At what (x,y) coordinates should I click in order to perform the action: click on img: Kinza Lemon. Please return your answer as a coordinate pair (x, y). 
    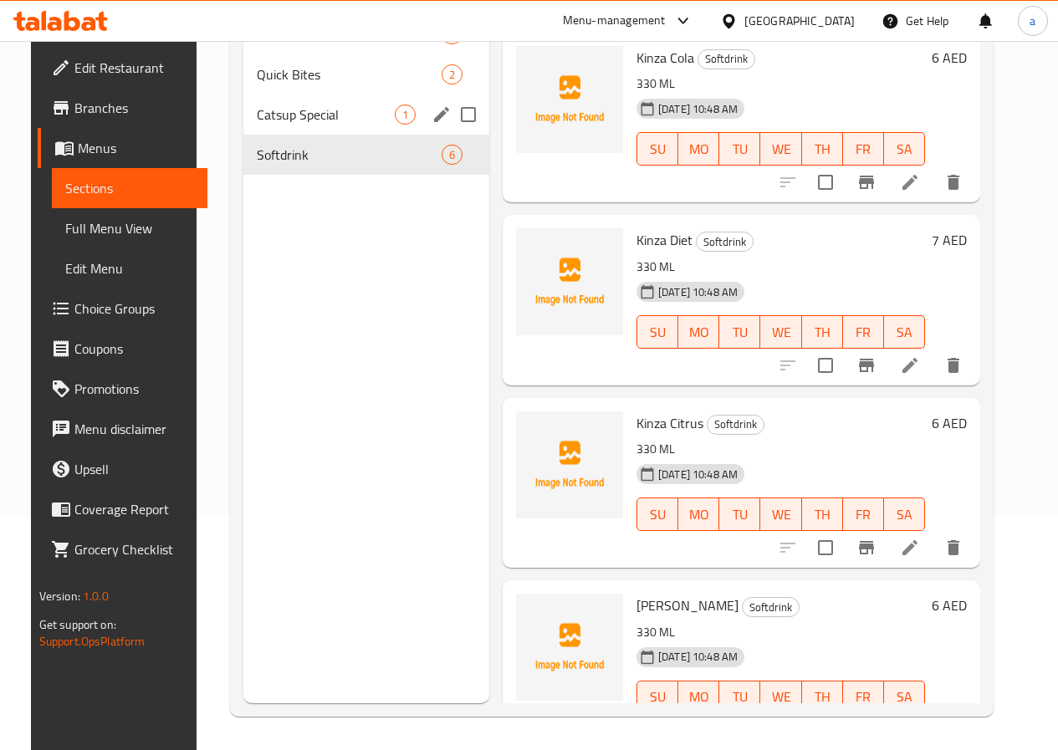
    Looking at the image, I should click on (570, 648).